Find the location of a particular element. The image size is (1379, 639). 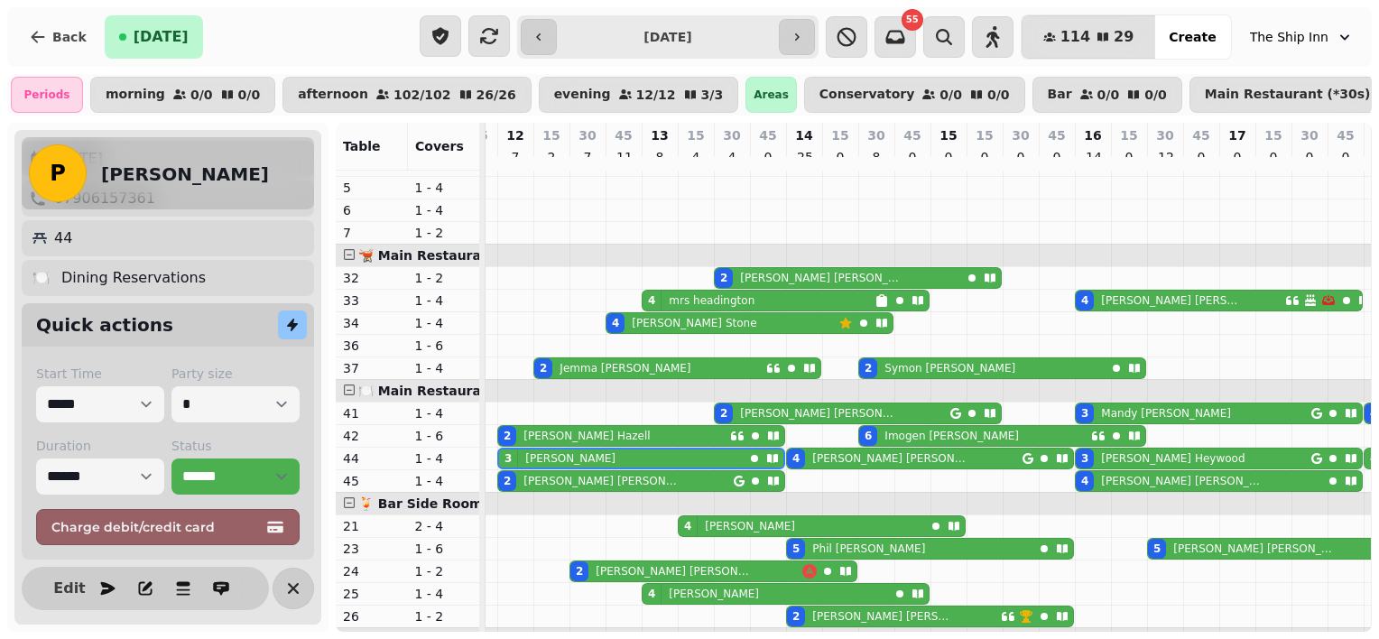

p: evening is located at coordinates (582, 95).